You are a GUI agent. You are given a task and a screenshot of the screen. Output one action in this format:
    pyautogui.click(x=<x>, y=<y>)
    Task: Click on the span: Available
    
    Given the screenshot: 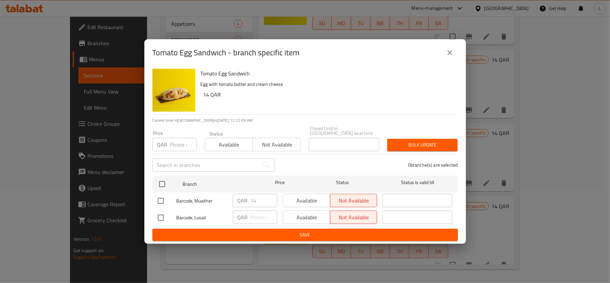 What is the action you would take?
    pyautogui.click(x=229, y=144)
    